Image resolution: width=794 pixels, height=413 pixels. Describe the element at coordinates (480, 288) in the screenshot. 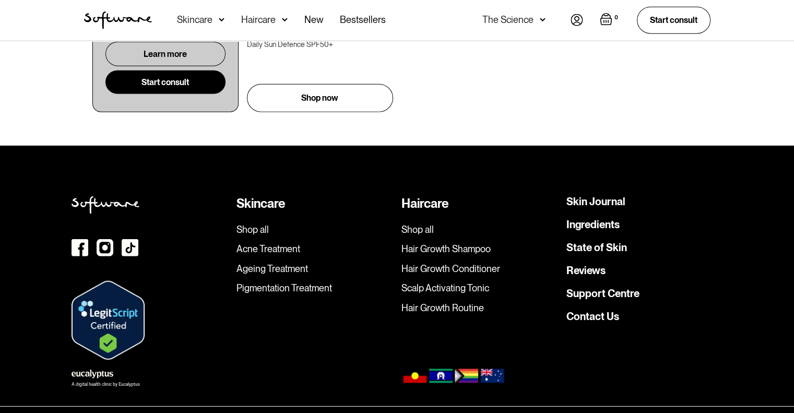

I see `a: Scalp Activating Tonic` at that location.